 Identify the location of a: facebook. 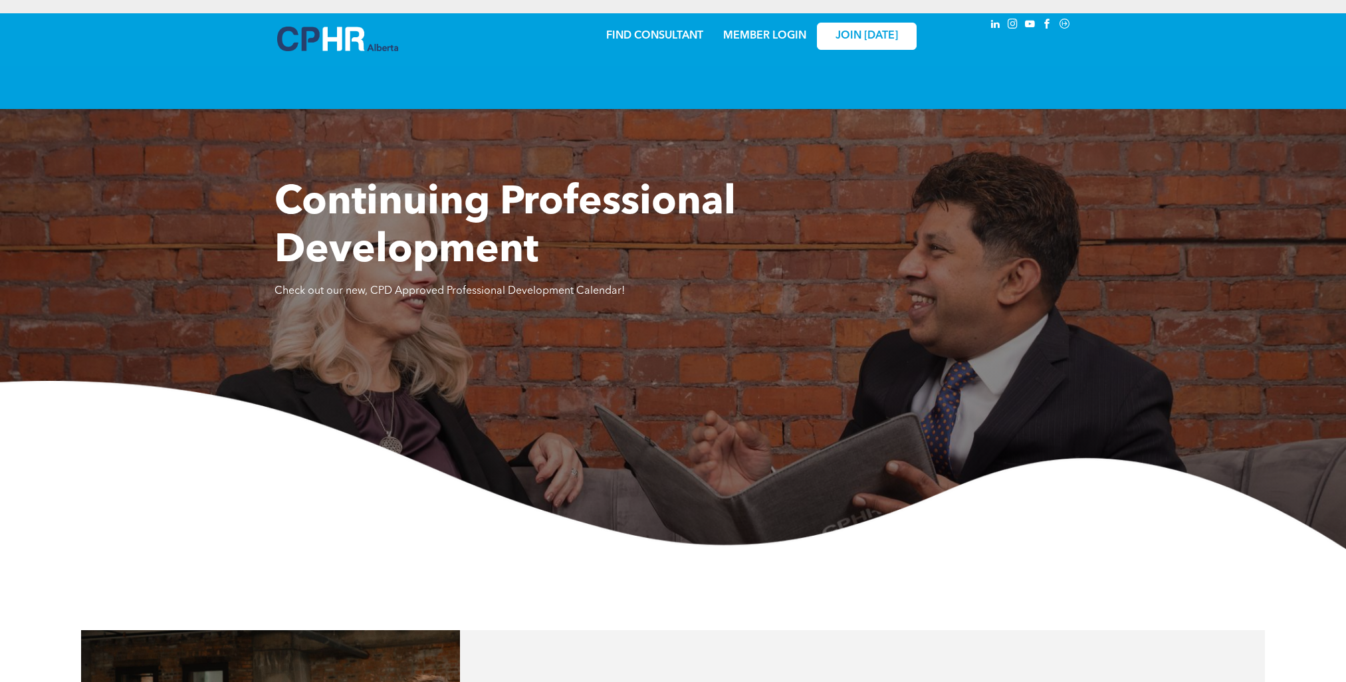
(1047, 25).